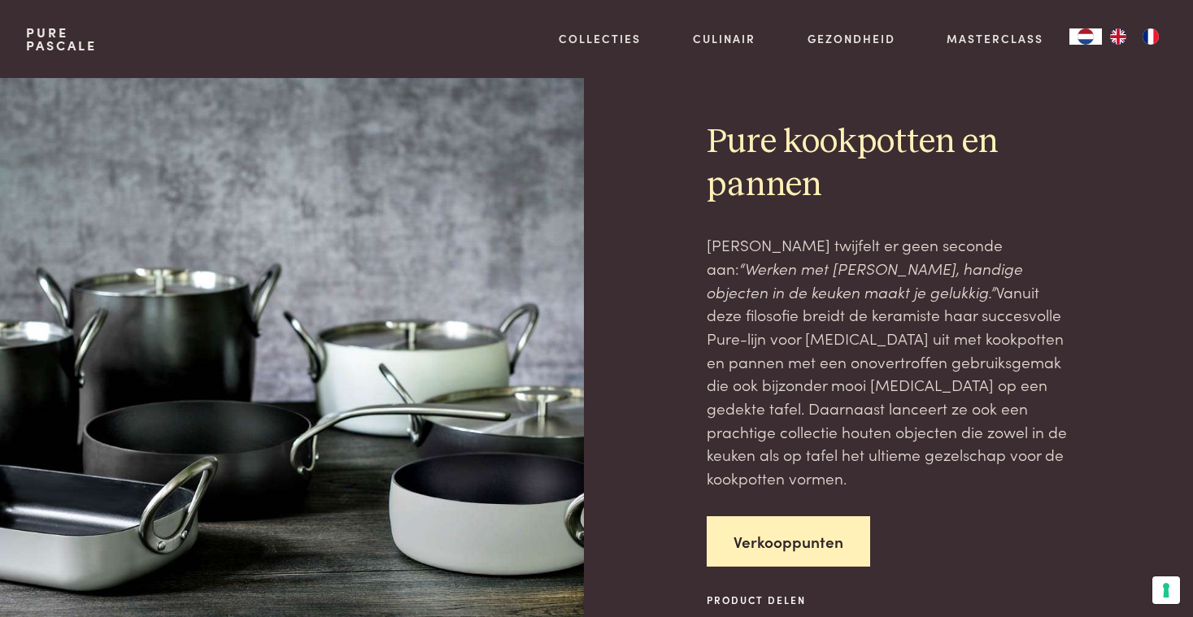  What do you see at coordinates (1118, 37) in the screenshot?
I see `aside: Language selected: Nederlands` at bounding box center [1118, 37].